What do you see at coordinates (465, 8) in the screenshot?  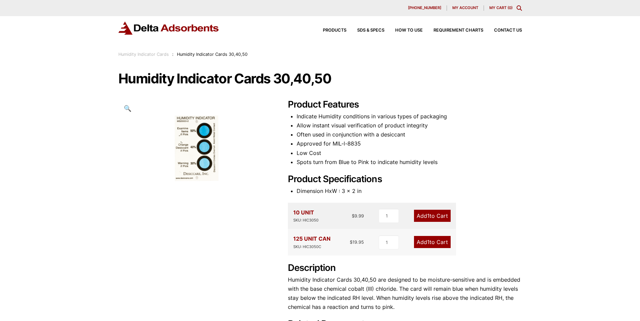 I see `span: My account` at bounding box center [465, 8].